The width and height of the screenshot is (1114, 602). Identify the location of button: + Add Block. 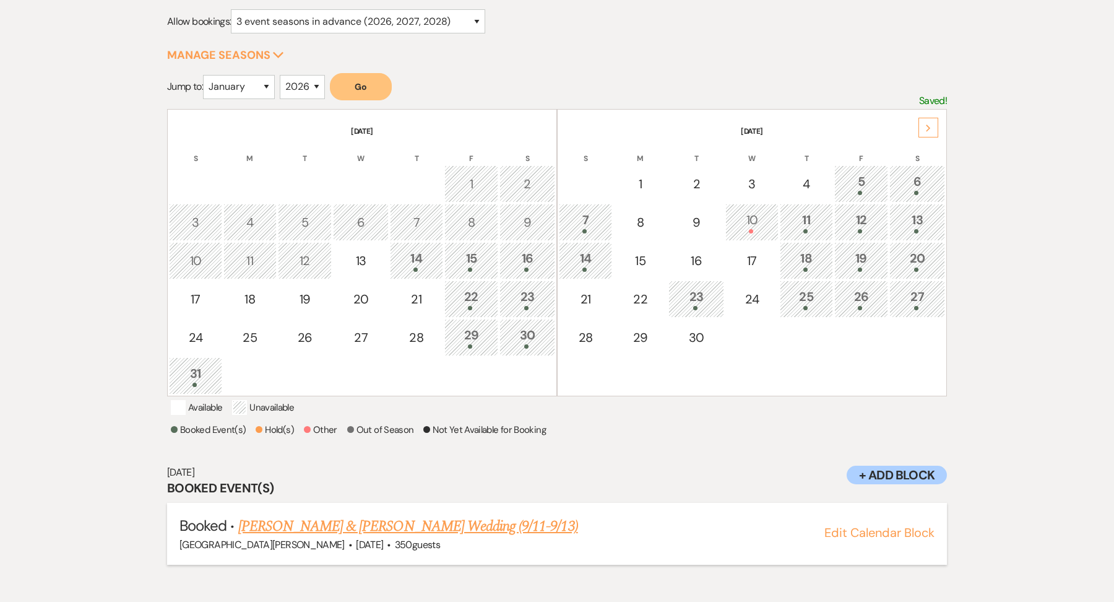
(897, 475).